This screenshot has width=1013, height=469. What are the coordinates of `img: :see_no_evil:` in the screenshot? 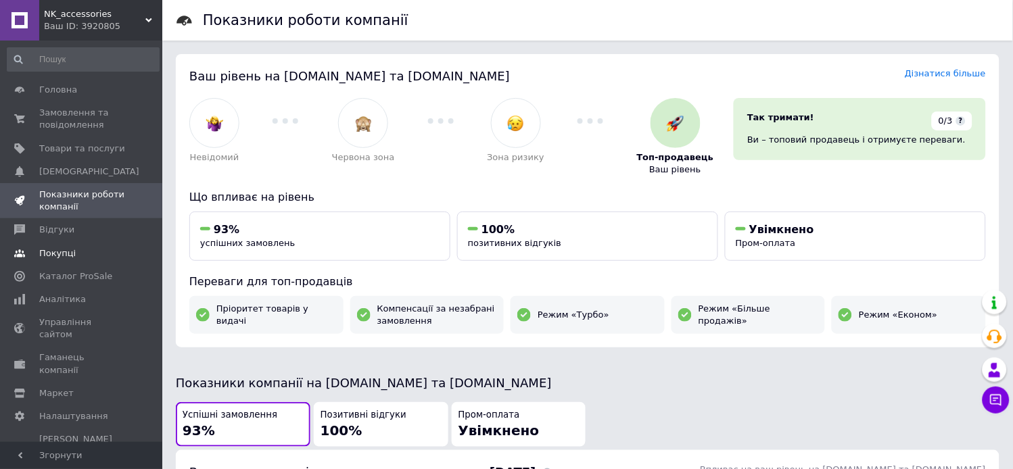 It's located at (363, 123).